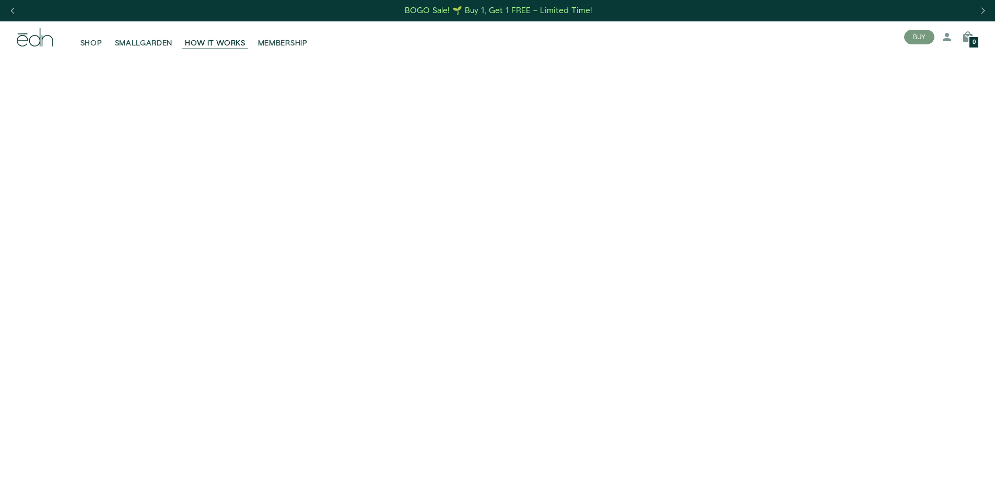  What do you see at coordinates (283, 43) in the screenshot?
I see `span: MEMBERSHIP` at bounding box center [283, 43].